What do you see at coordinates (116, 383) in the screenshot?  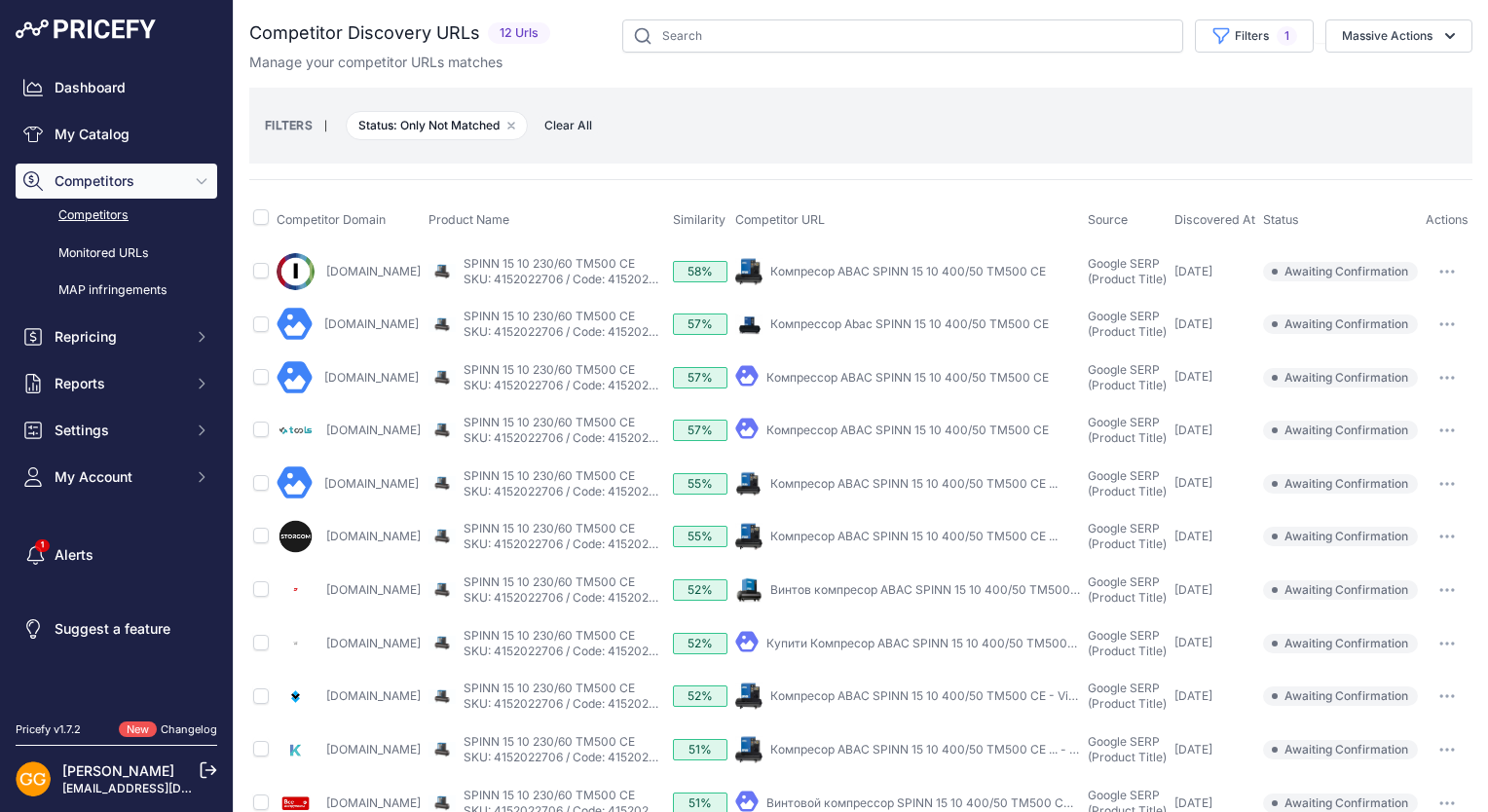 I see `button: Reports` at bounding box center [116, 383].